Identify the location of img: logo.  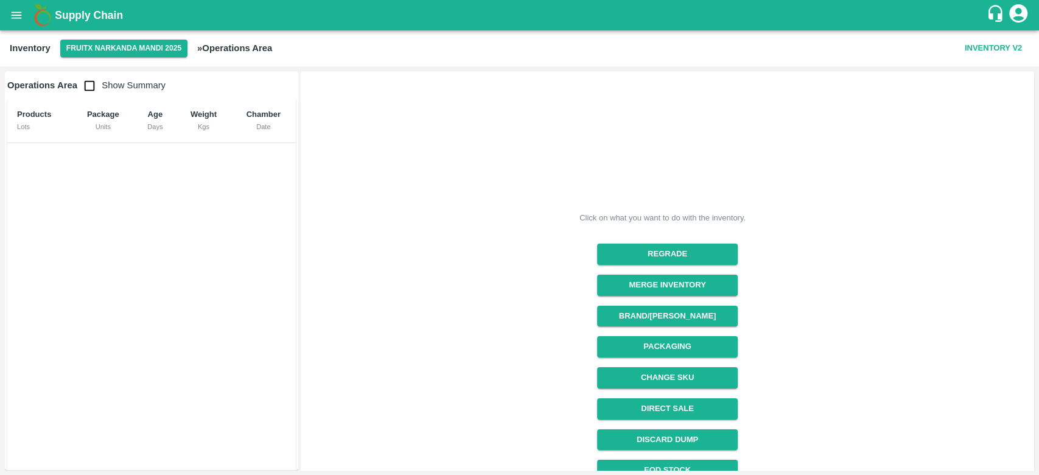
(43, 15).